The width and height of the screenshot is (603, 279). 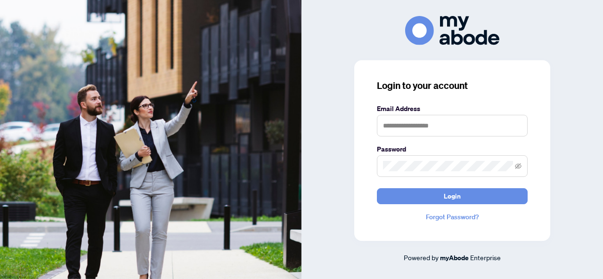 What do you see at coordinates (485, 258) in the screenshot?
I see `span: Enterprise` at bounding box center [485, 258].